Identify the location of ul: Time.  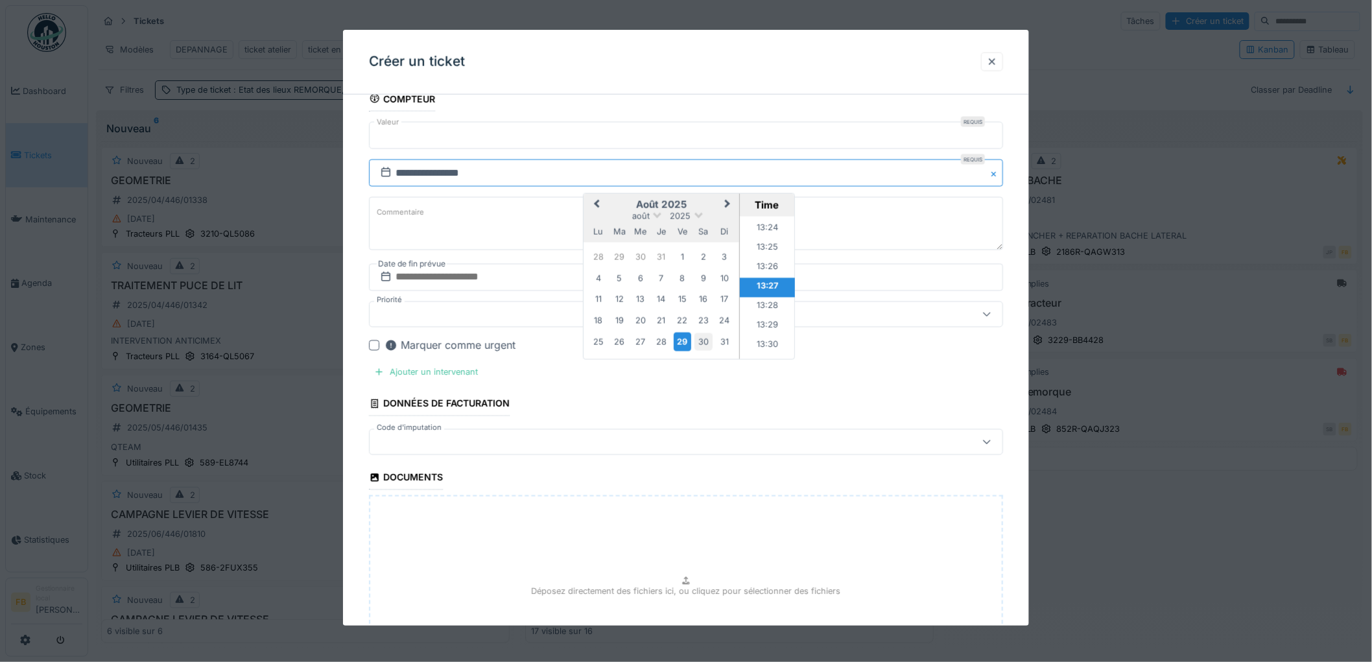
(767, 288).